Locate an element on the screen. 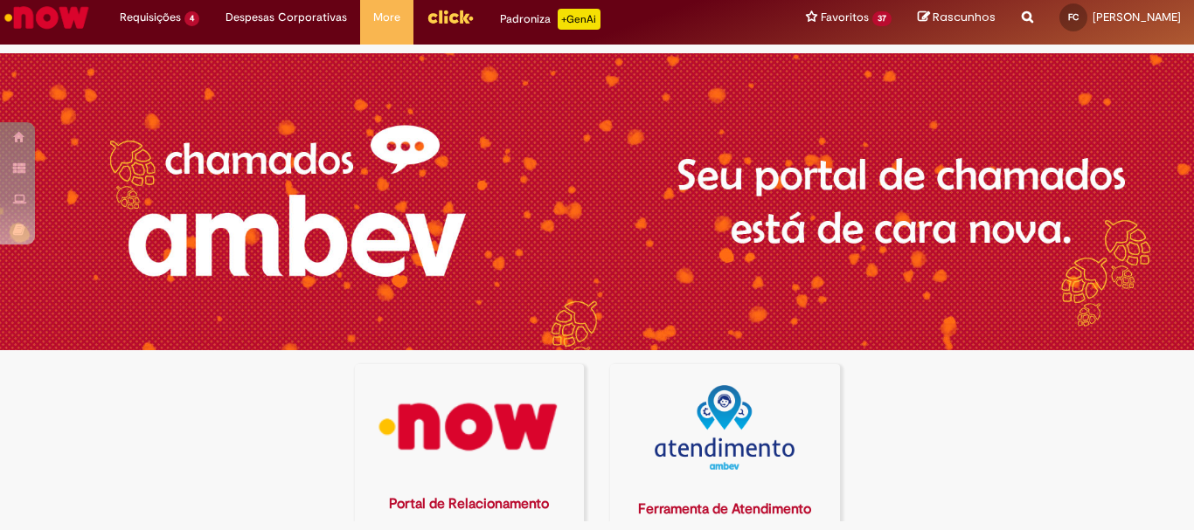 The image size is (1194, 530). img: logo_atentdimento.png is located at coordinates (724, 427).